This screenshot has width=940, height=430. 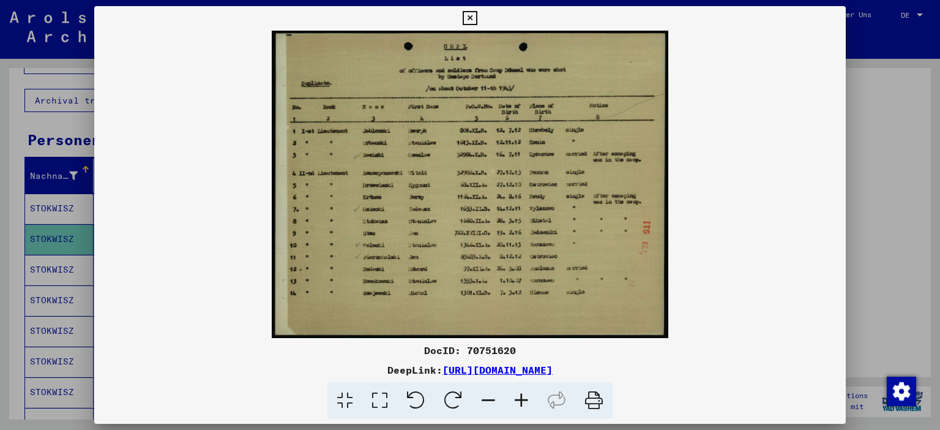 I want to click on div: DeepLink:, so click(x=470, y=370).